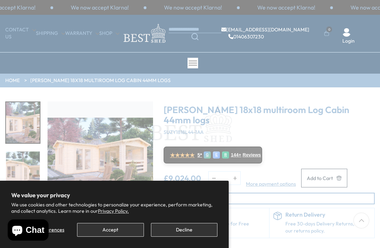 This screenshot has width=380, height=248. Describe the element at coordinates (114, 195) in the screenshot. I see `h2: We value your privacy` at that location.